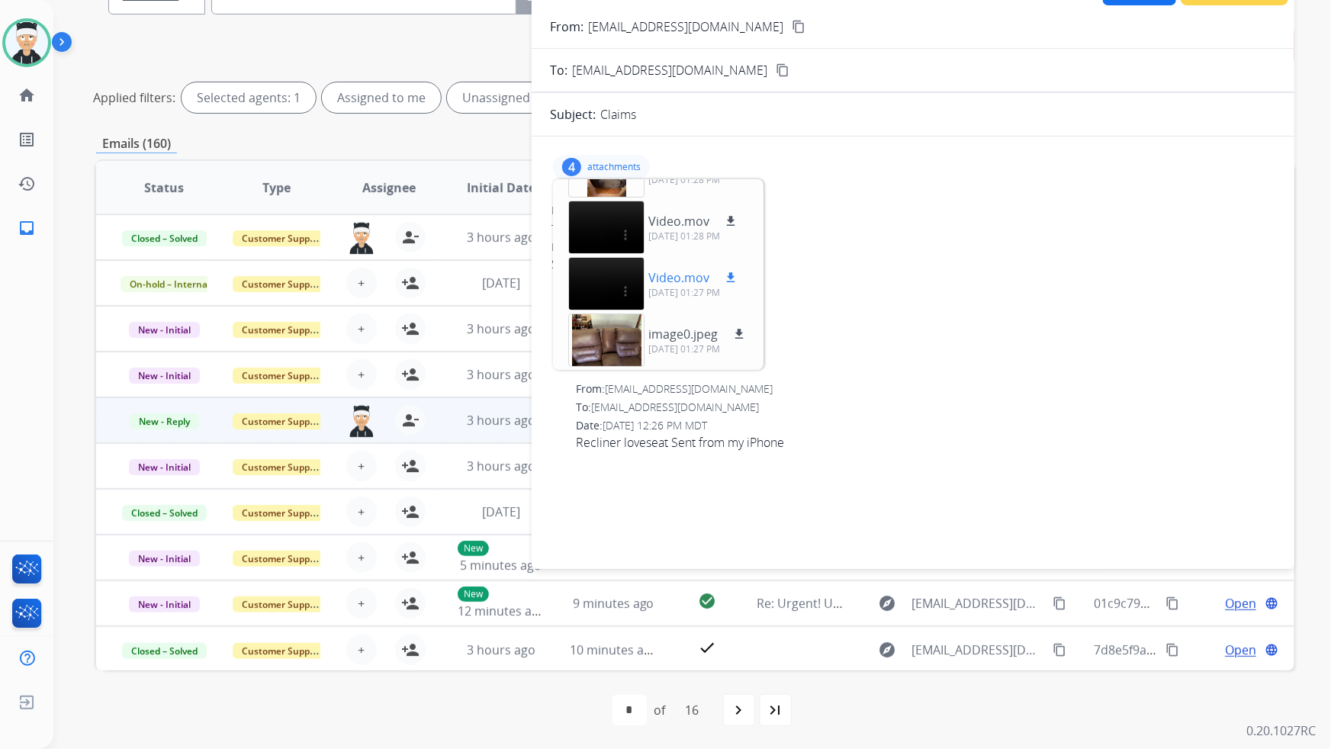  I want to click on span: 01c9c79e-b397-4670-b948-c5feb8bbdae0, so click(1211, 604).